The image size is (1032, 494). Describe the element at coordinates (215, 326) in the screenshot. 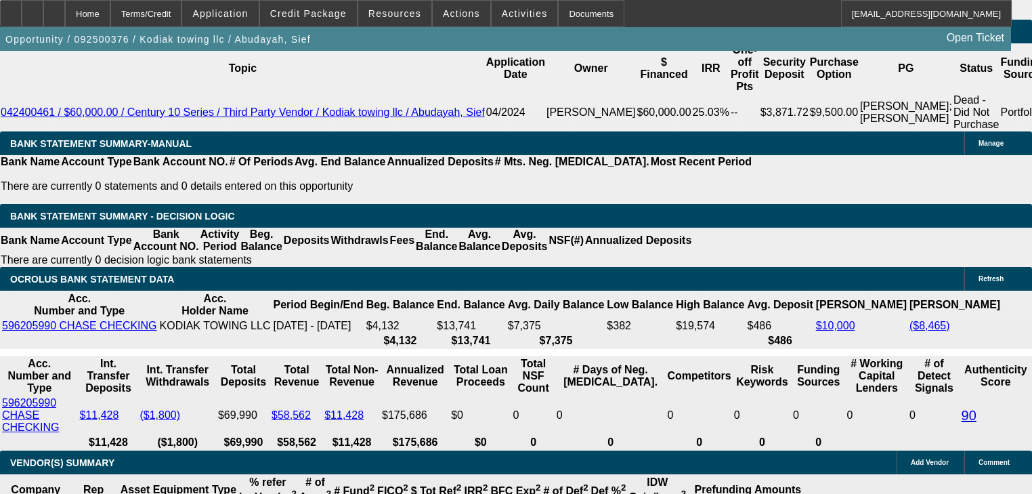

I see `td: KODIAK TOWING LLC` at that location.